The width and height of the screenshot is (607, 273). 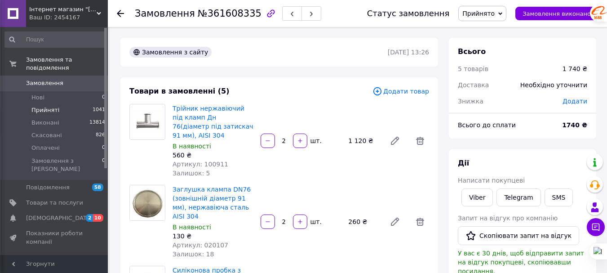 What do you see at coordinates (559, 197) in the screenshot?
I see `button: SMS` at bounding box center [559, 197].